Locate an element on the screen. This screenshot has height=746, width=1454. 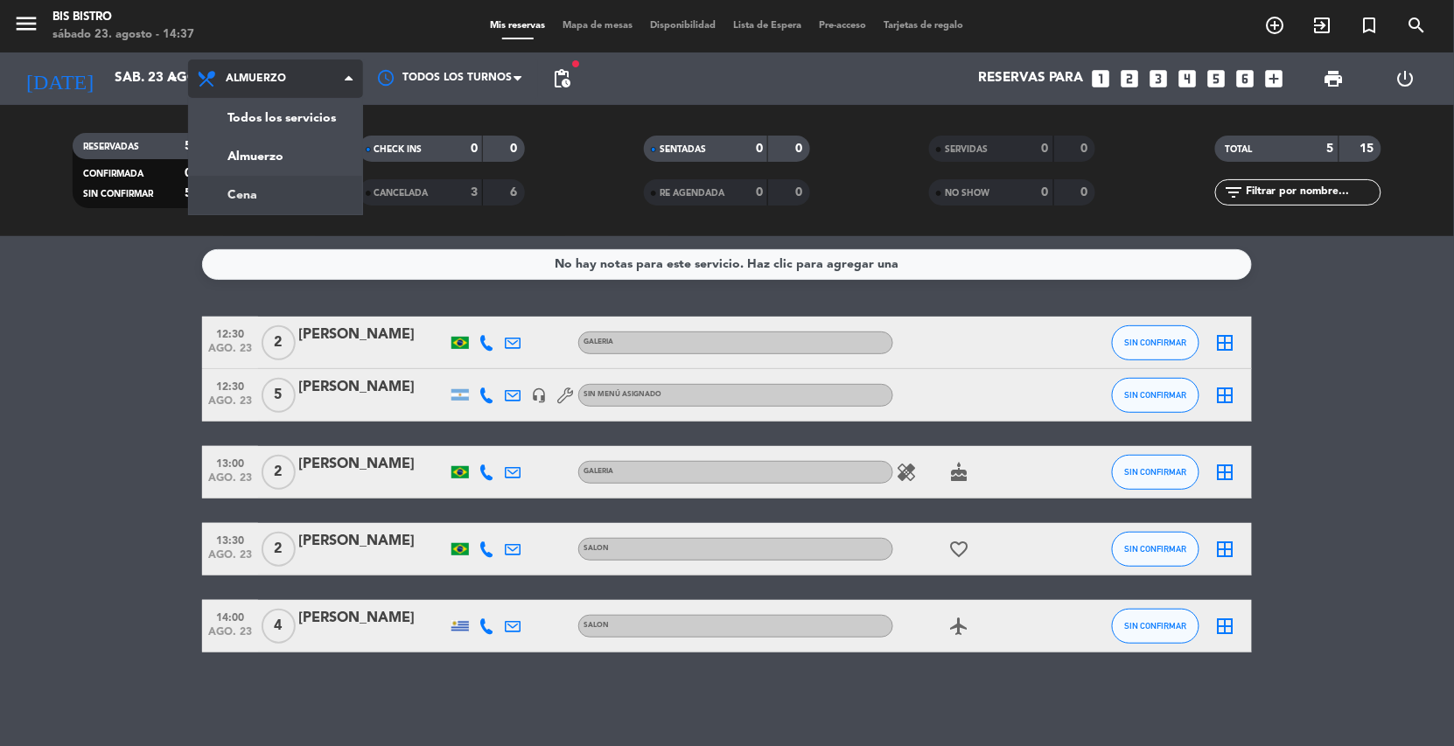
span: 14:00 is located at coordinates (230, 616).